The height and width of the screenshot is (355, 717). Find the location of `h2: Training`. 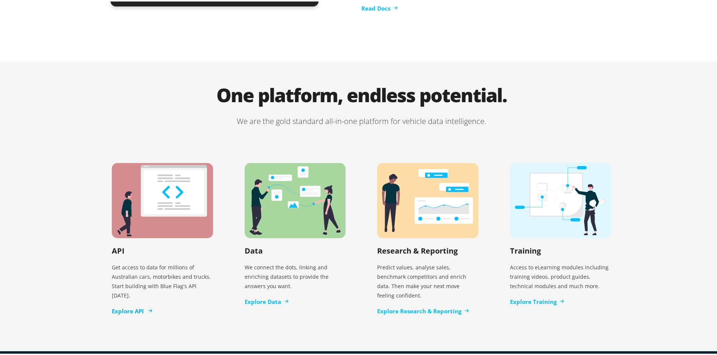

h2: Training is located at coordinates (525, 249).